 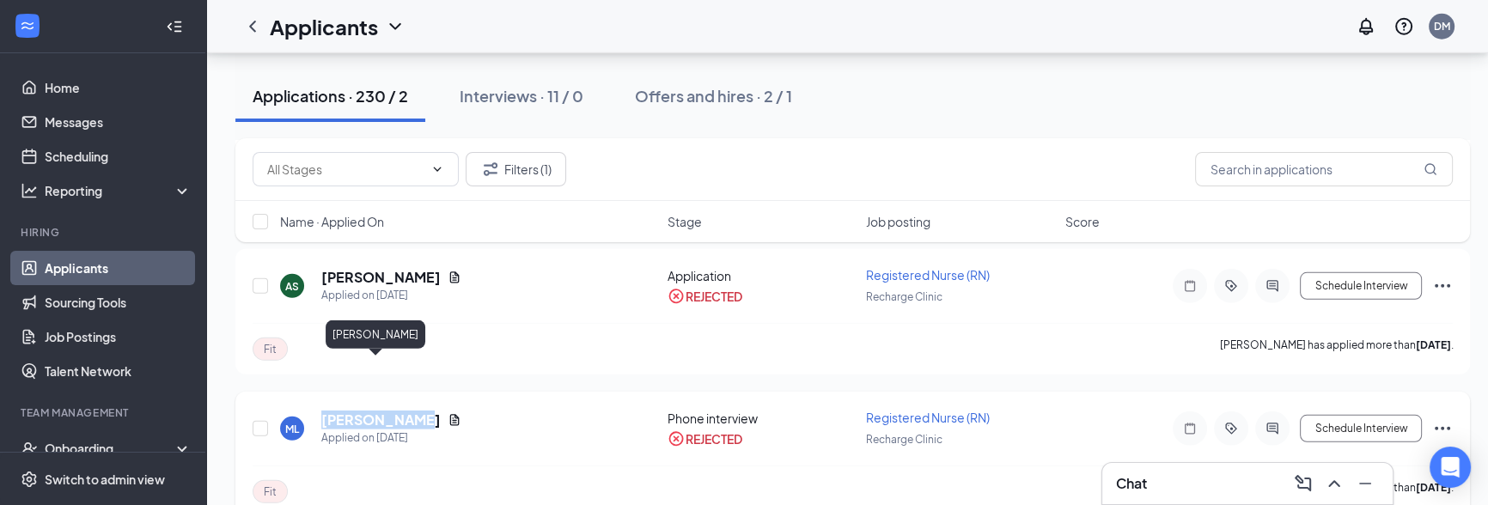 I want to click on input: Search in applications, so click(x=1324, y=169).